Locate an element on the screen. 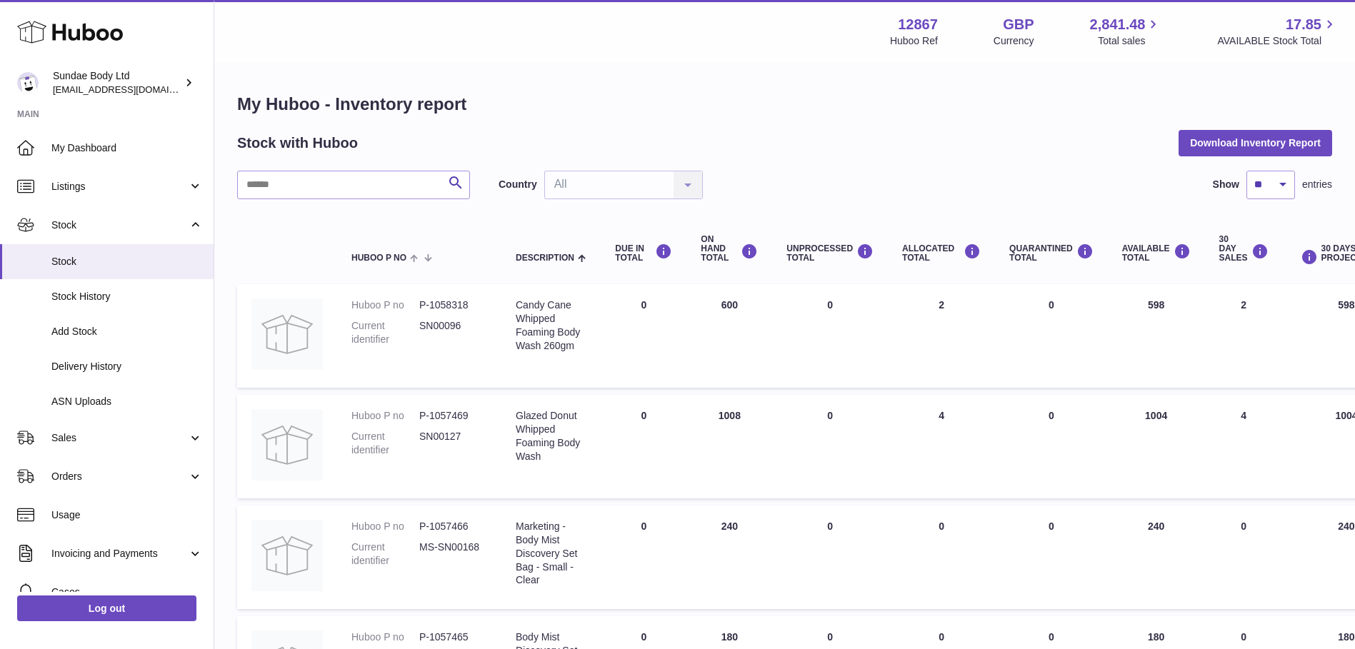  div: UNPROCESSED Total is located at coordinates (830, 253).